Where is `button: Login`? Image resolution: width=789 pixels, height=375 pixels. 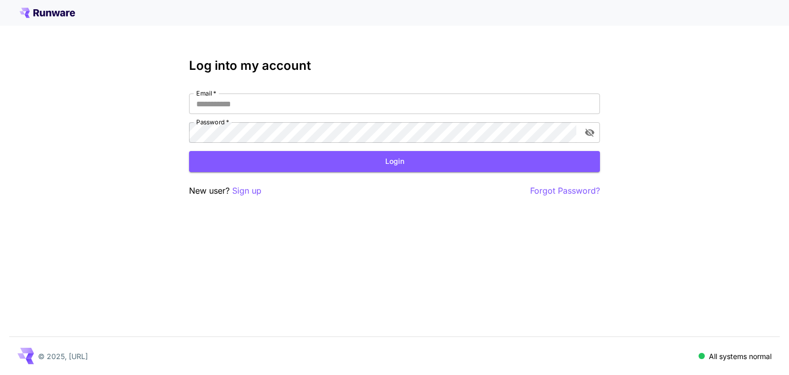
button: Login is located at coordinates (395, 161).